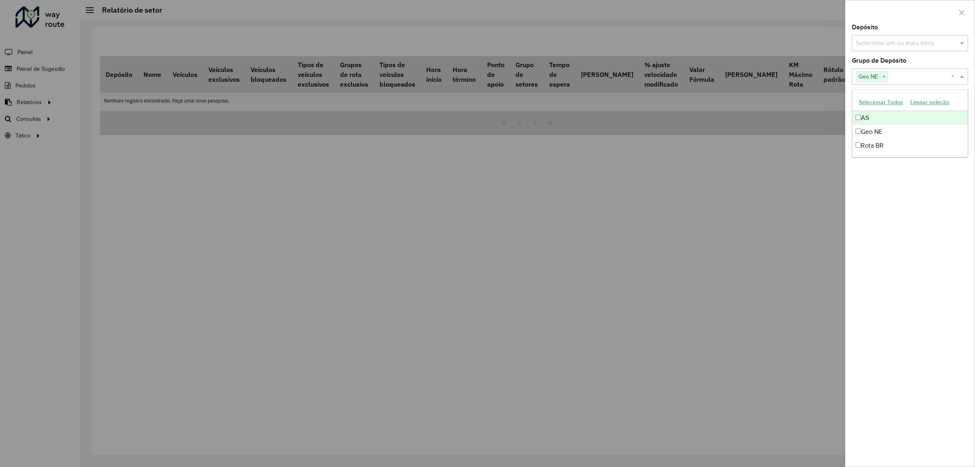  I want to click on div: Geo NE, so click(910, 132).